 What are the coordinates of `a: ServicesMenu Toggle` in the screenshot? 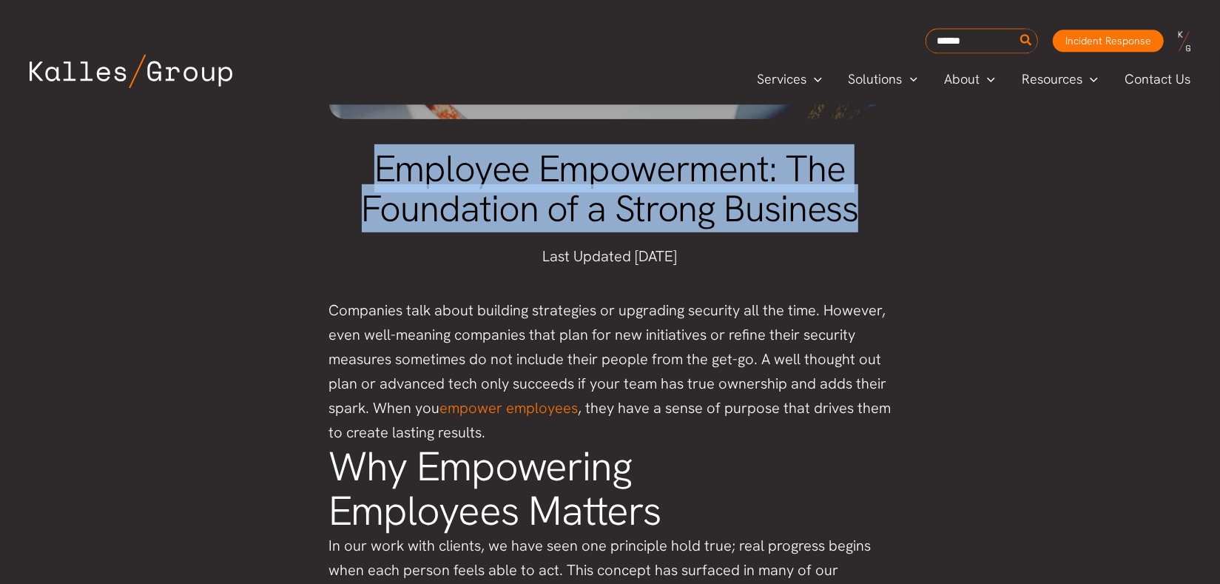 It's located at (789, 79).